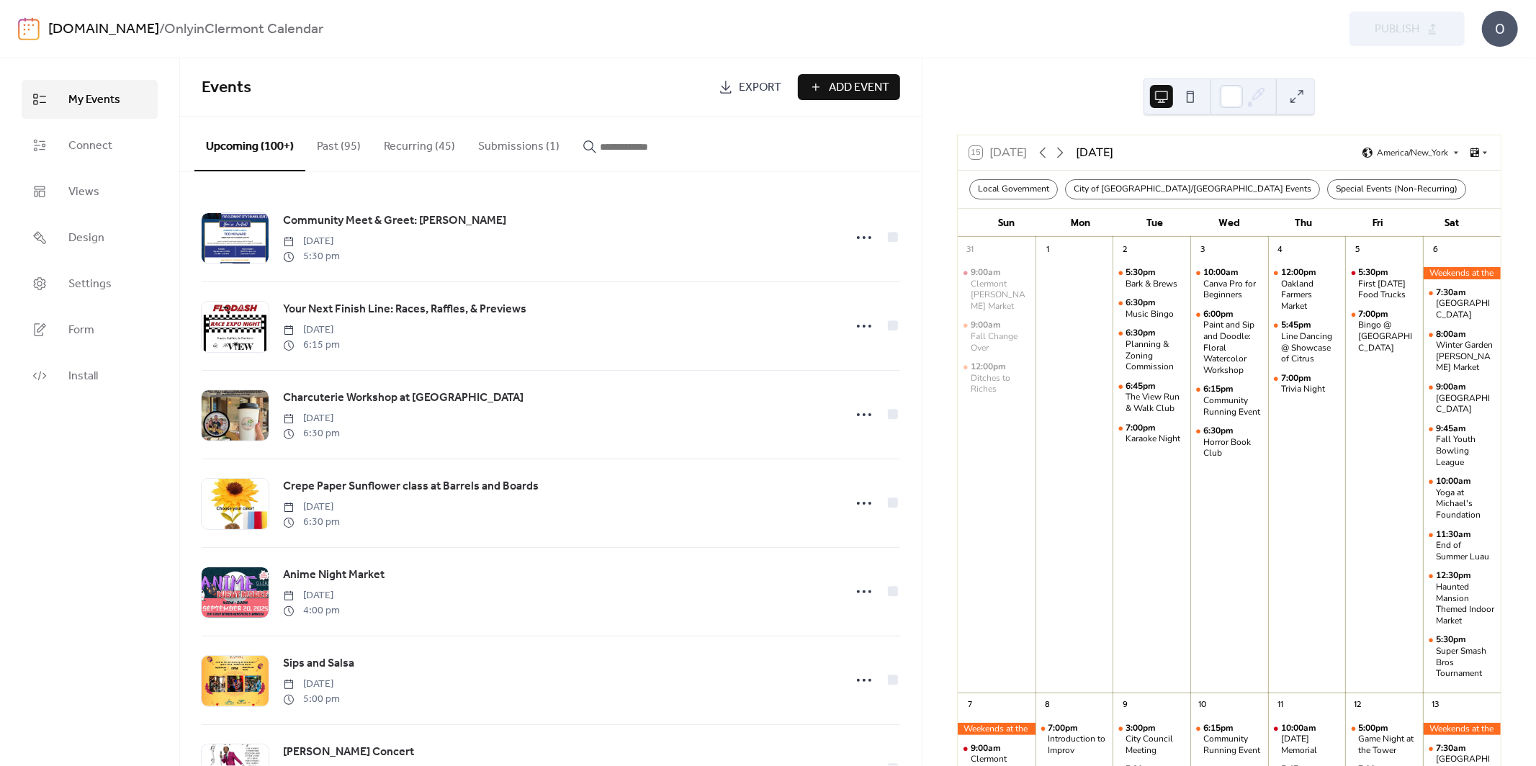 The width and height of the screenshot is (1536, 766). Describe the element at coordinates (1374, 729) in the screenshot. I see `span: 5:00pm` at that location.